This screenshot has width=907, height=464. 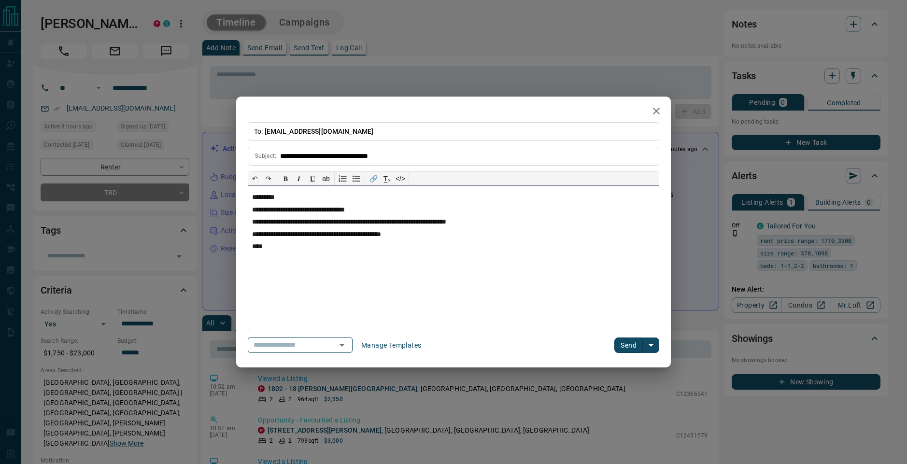 What do you see at coordinates (299, 179) in the screenshot?
I see `button: 𝑰` at bounding box center [299, 179].